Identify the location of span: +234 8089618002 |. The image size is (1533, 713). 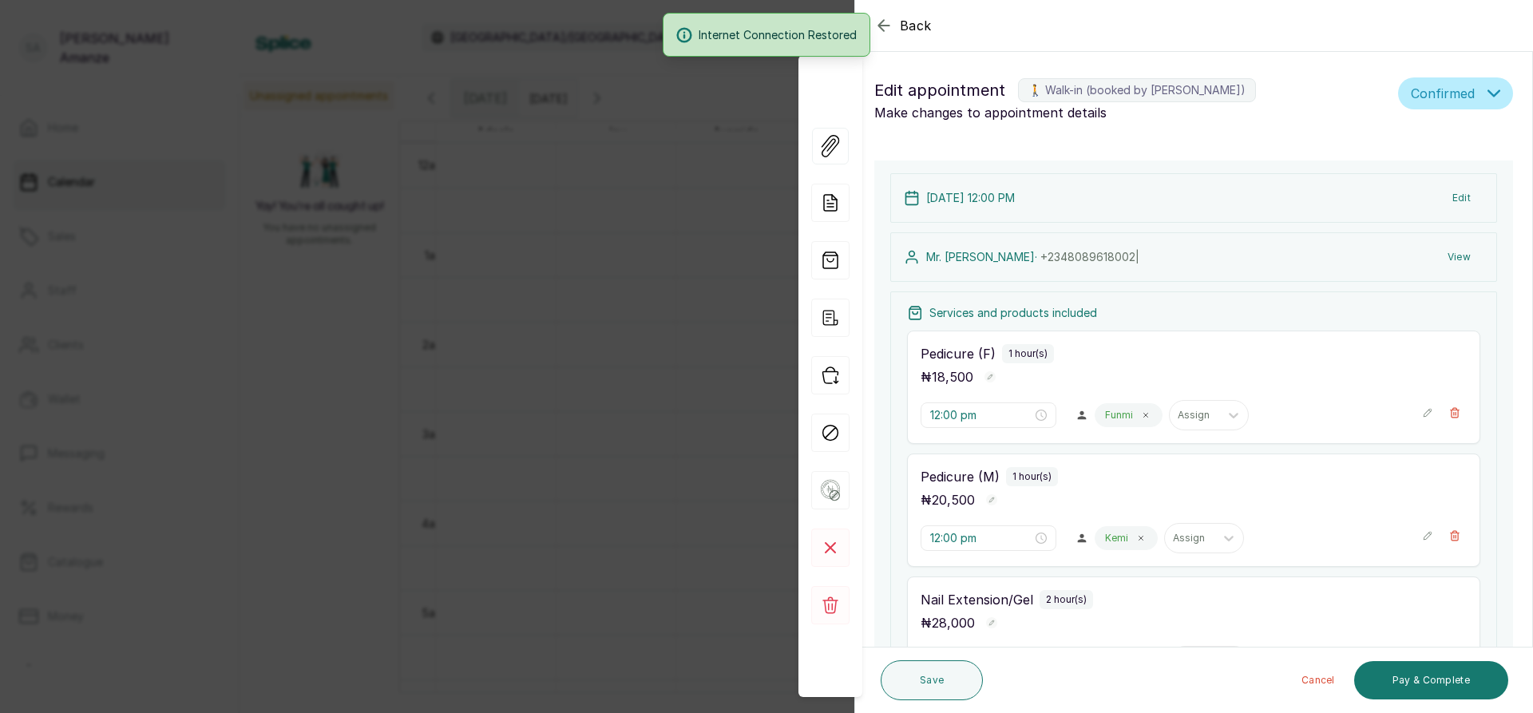
(1090, 256).